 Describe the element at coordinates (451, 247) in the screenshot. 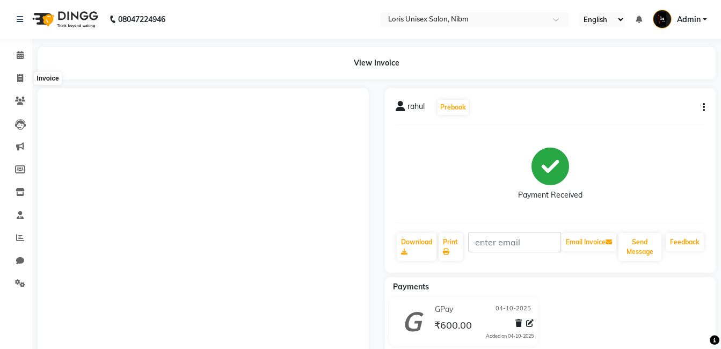

I see `a: Print` at that location.